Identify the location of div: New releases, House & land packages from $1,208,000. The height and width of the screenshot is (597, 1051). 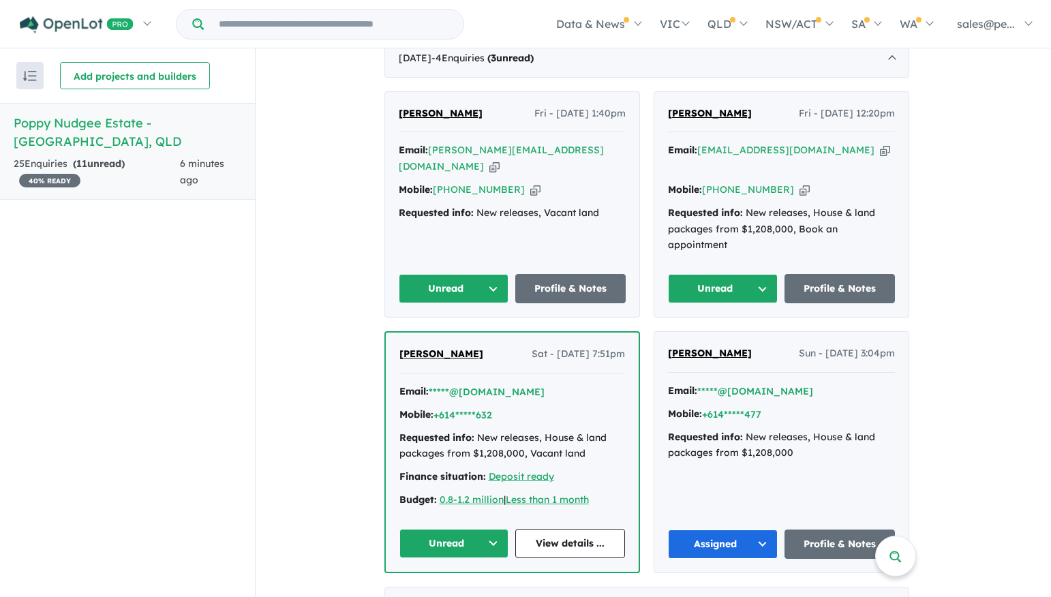
(781, 446).